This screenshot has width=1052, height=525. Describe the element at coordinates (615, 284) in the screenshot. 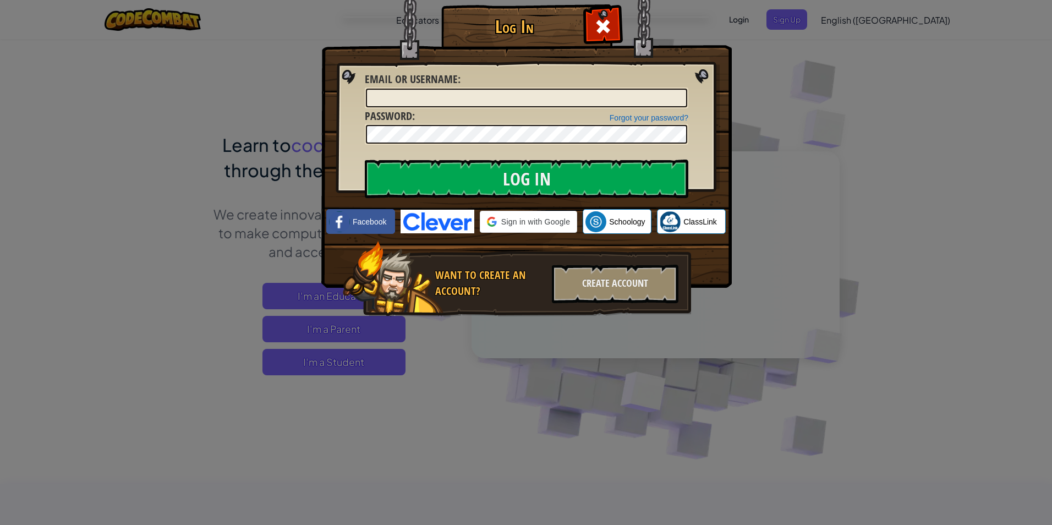

I see `div: Create Account` at that location.